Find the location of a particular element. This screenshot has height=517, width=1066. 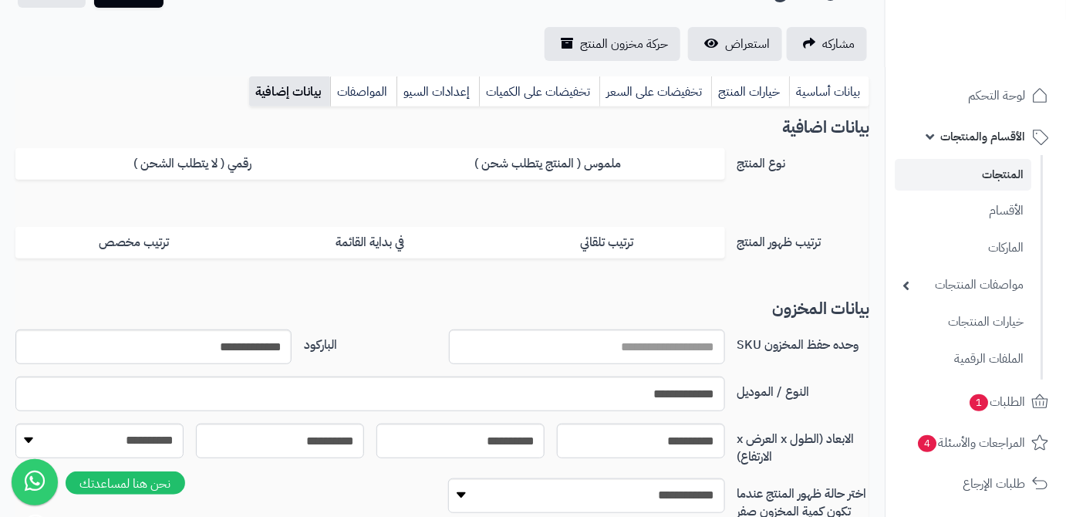

a: تخفيضات على الكميات is located at coordinates (539, 92).